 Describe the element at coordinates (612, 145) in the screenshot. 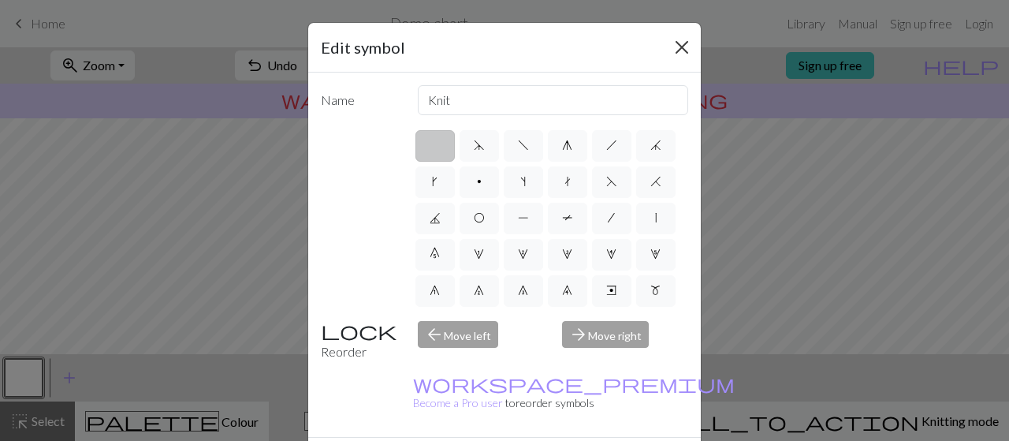

I see `span: h` at that location.